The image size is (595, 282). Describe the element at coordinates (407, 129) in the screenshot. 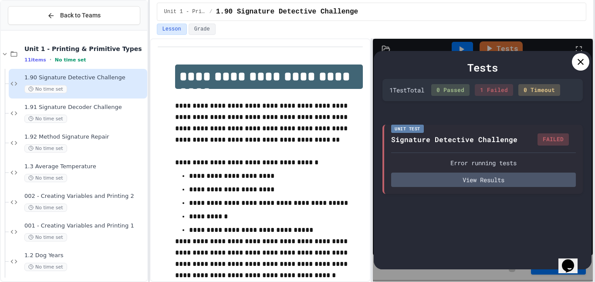

I see `div: Unit Test` at that location.